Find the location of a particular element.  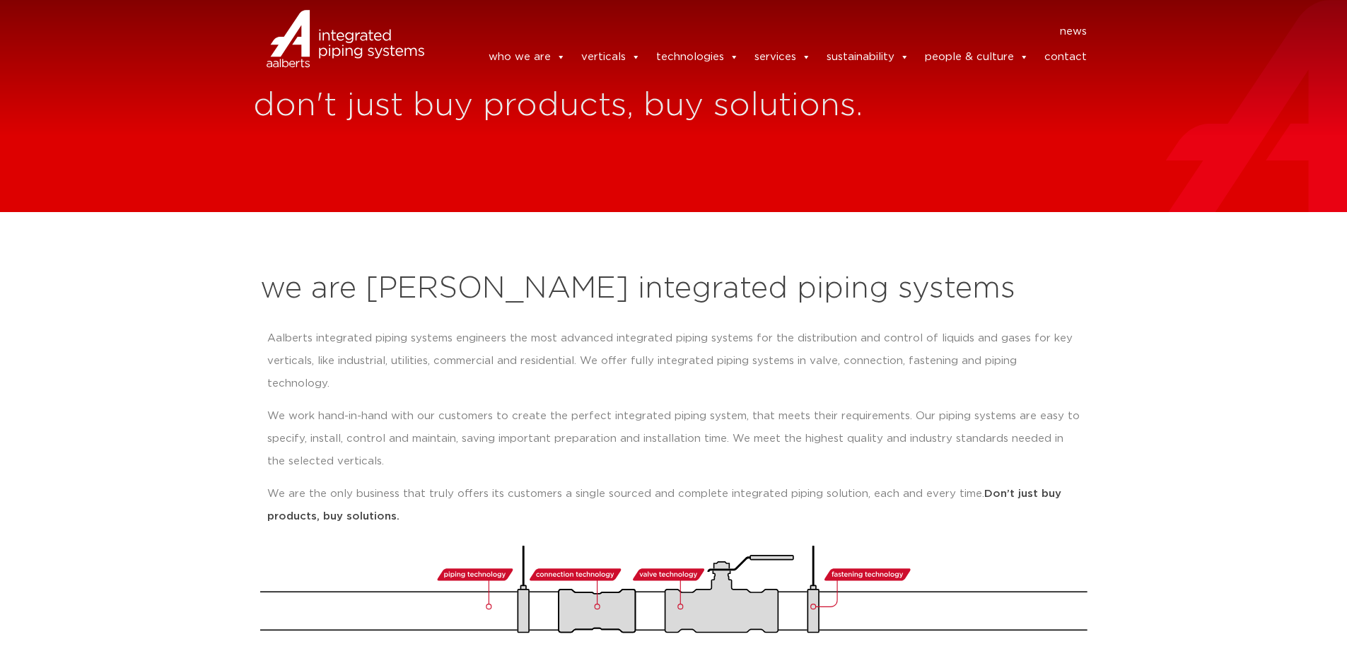

a: verticals is located at coordinates (611, 57).